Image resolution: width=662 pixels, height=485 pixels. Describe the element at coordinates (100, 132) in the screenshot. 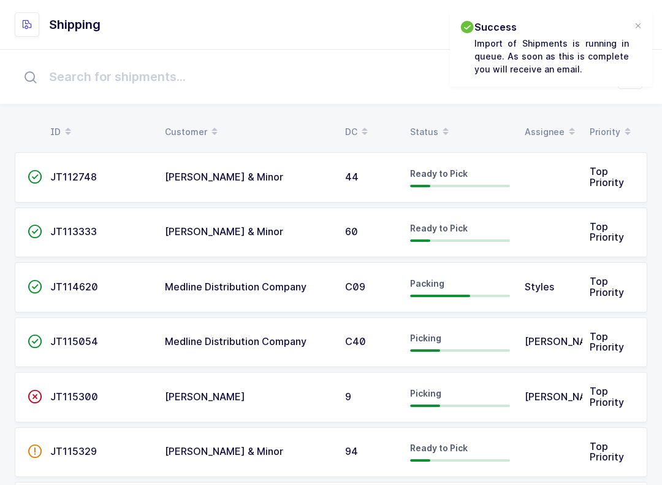

I see `div: ID` at that location.